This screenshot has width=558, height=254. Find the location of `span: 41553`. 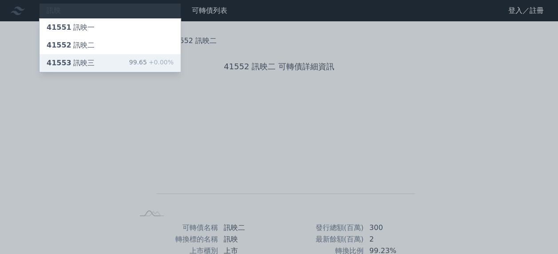

span: 41553 is located at coordinates (59, 63).